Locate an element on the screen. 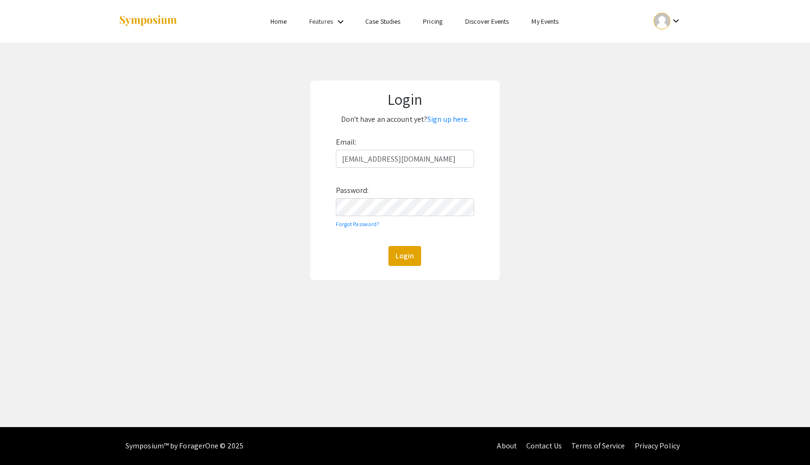 The width and height of the screenshot is (810, 465). mat-icon: Expand Features list is located at coordinates (341, 22).